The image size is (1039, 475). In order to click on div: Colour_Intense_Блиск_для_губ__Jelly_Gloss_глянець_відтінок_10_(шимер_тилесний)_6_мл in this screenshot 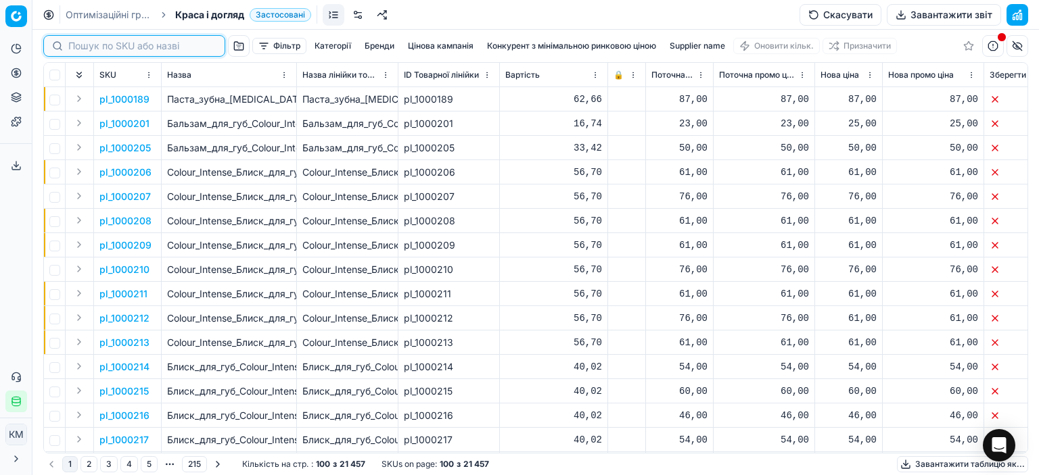, I will do `click(347, 294)`.